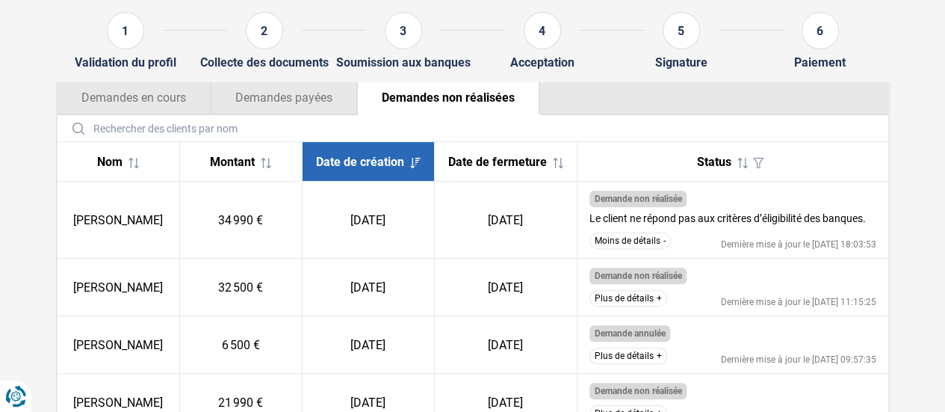 The height and width of the screenshot is (412, 945). Describe the element at coordinates (134, 97) in the screenshot. I see `button: Demandes en cours` at that location.